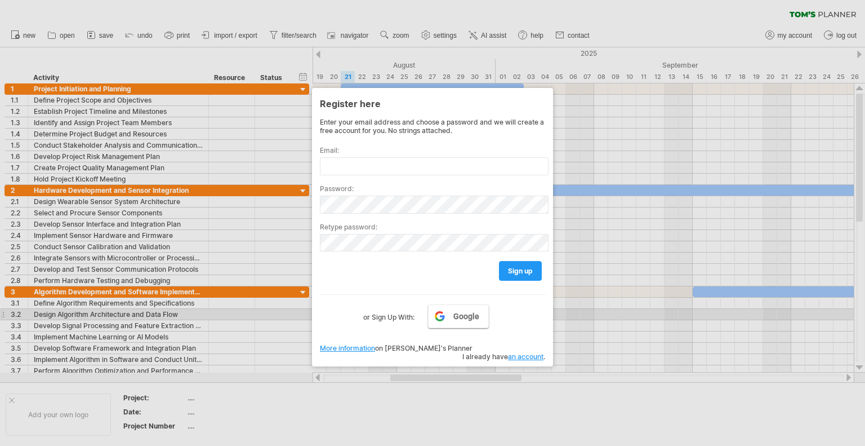  What do you see at coordinates (433, 188) in the screenshot?
I see `label: Password:` at bounding box center [433, 188].